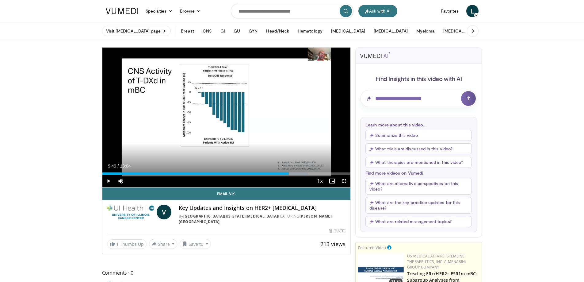 Image resolution: width=584 pixels, height=282 pixels. Describe the element at coordinates (125, 166) in the screenshot. I see `span: 13:04` at that location.